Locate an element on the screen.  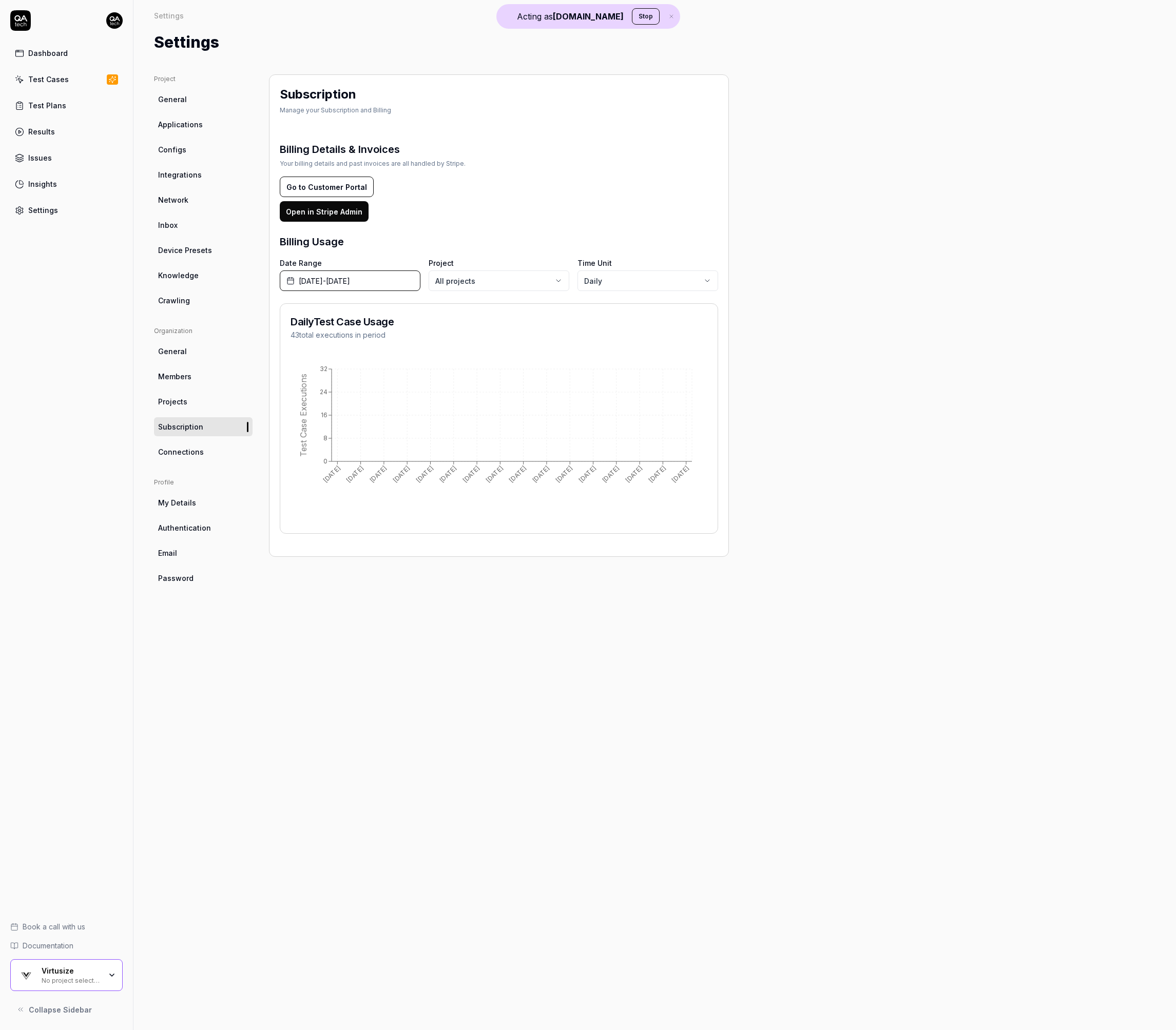
a: Connections is located at coordinates (203, 451).